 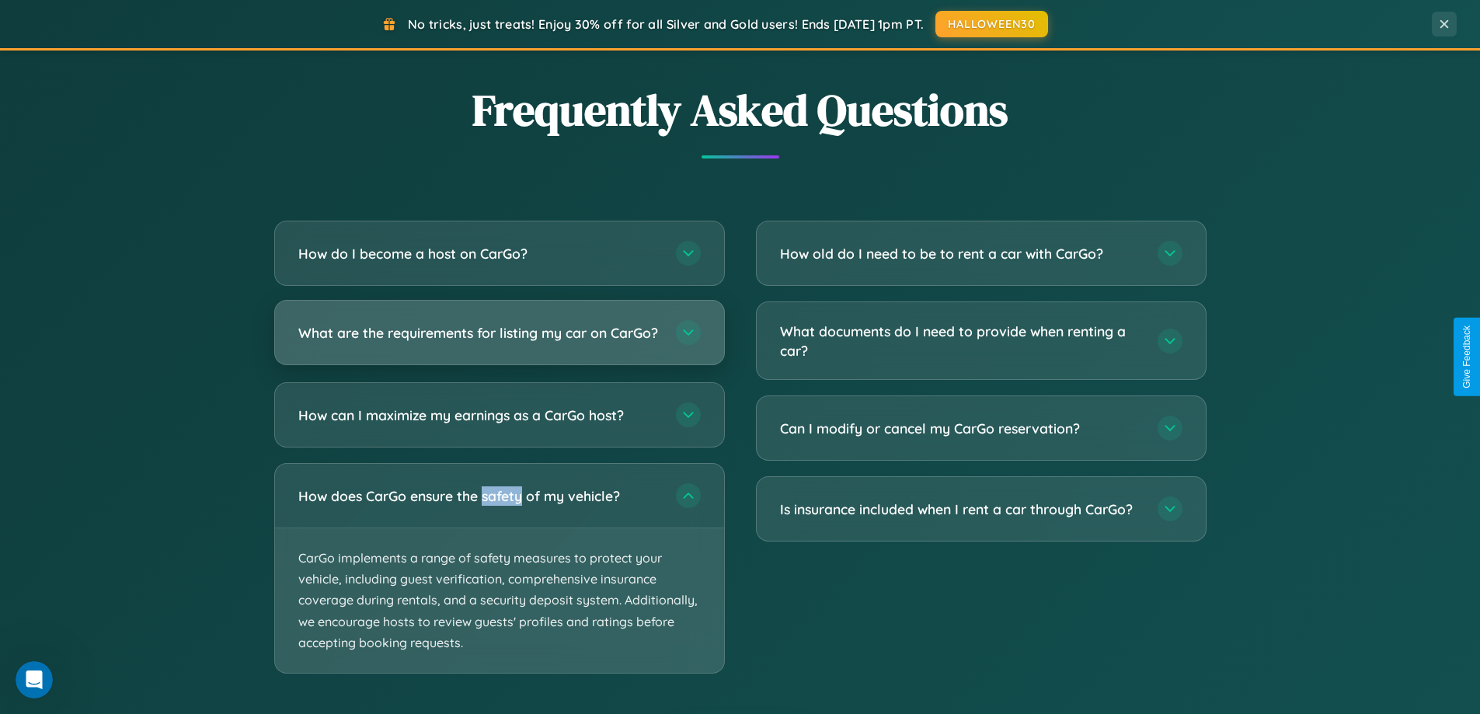 I want to click on div: Give Feedback, so click(x=1466, y=357).